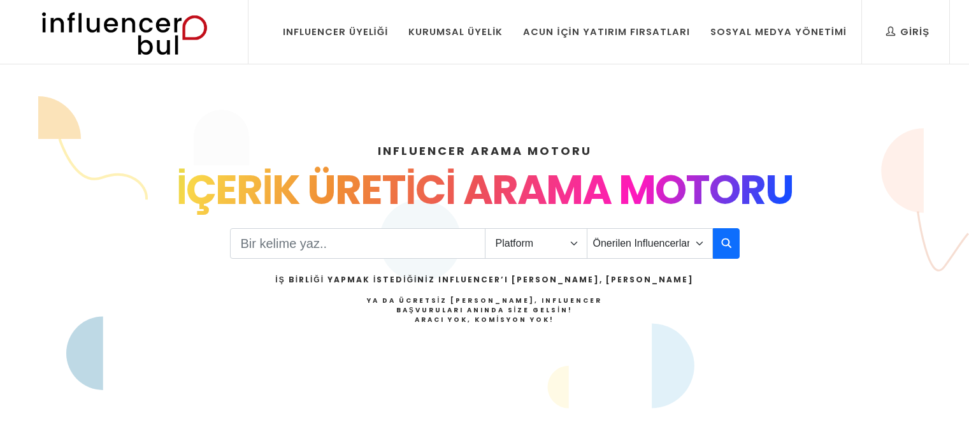 This screenshot has height=443, width=969. What do you see at coordinates (606, 32) in the screenshot?
I see `div: Acun İçin Yatırım Fırsatları` at bounding box center [606, 32].